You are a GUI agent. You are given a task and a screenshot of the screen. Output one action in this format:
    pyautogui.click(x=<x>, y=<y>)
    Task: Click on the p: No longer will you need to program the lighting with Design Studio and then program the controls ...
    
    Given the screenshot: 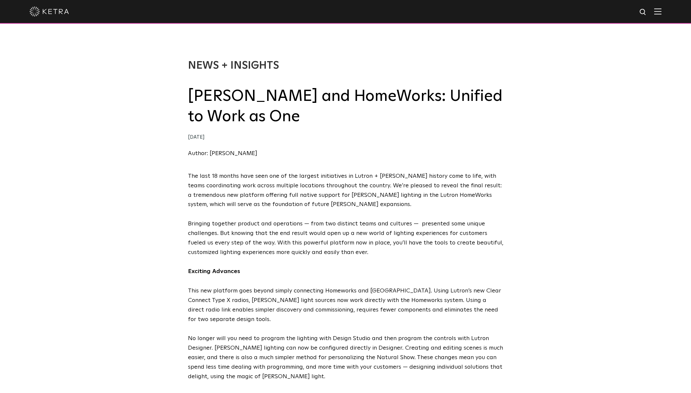 What is the action you would take?
    pyautogui.click(x=346, y=357)
    